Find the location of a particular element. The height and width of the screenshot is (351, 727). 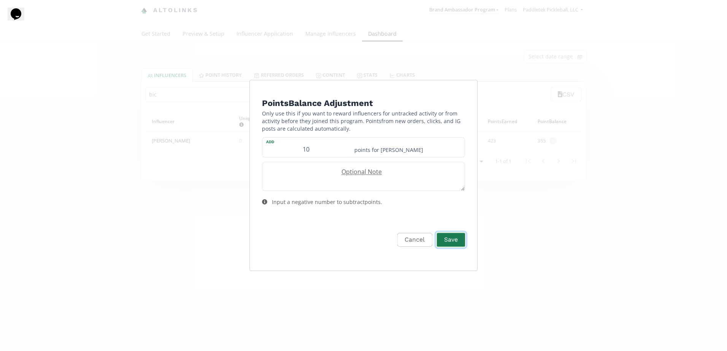

button: Cancel is located at coordinates (414, 240).